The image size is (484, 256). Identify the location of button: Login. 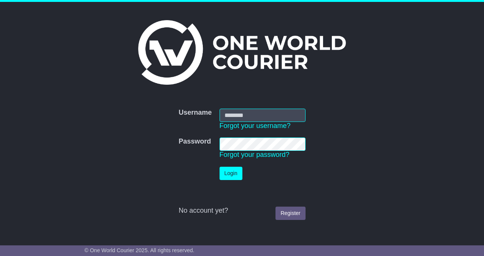
(231, 173).